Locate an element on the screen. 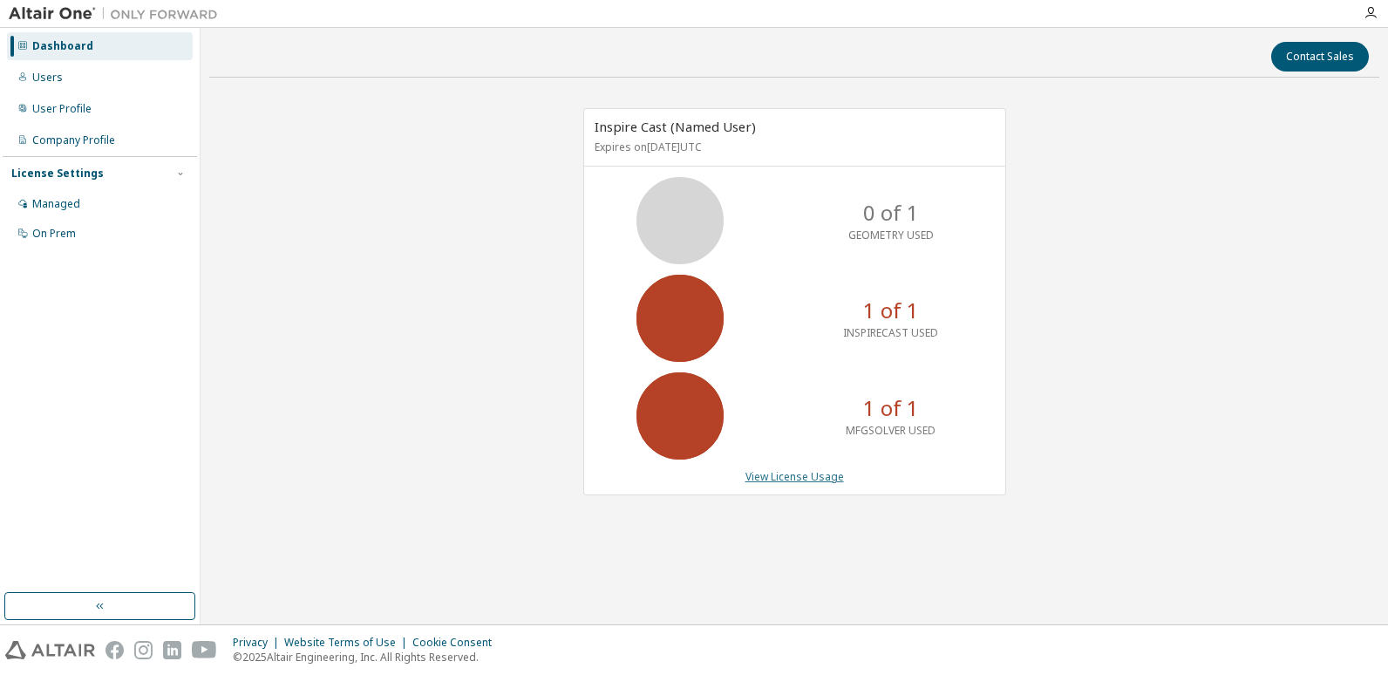 Image resolution: width=1388 pixels, height=675 pixels. img: altair_logo.svg is located at coordinates (50, 650).